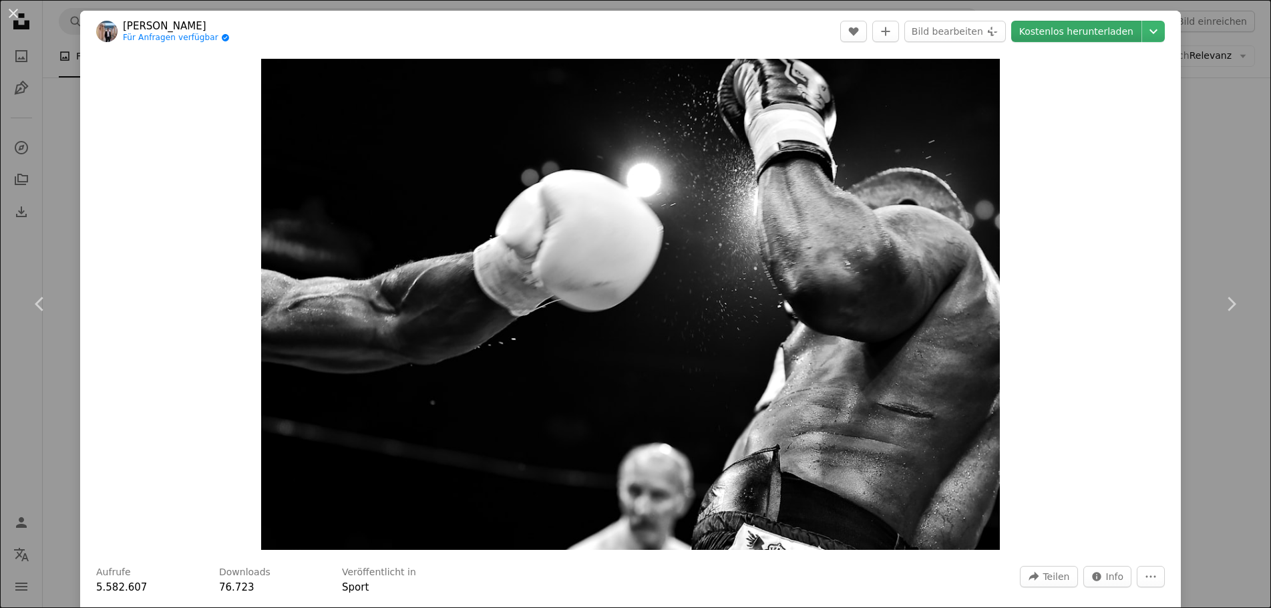 Image resolution: width=1271 pixels, height=608 pixels. Describe the element at coordinates (631, 304) in the screenshot. I see `button: Dieses Bild heranzoomen` at that location.